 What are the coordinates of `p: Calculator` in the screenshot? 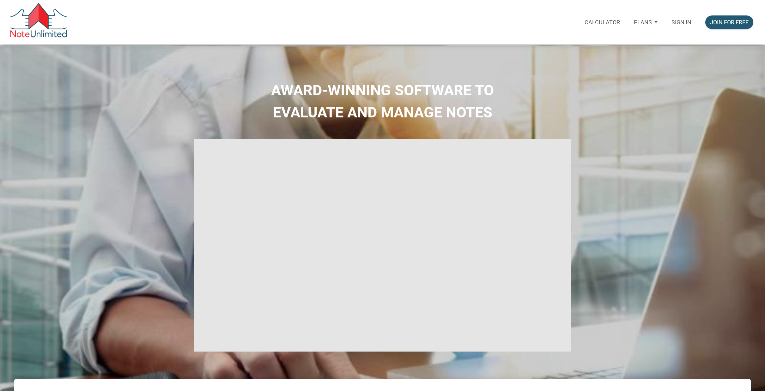 It's located at (602, 22).